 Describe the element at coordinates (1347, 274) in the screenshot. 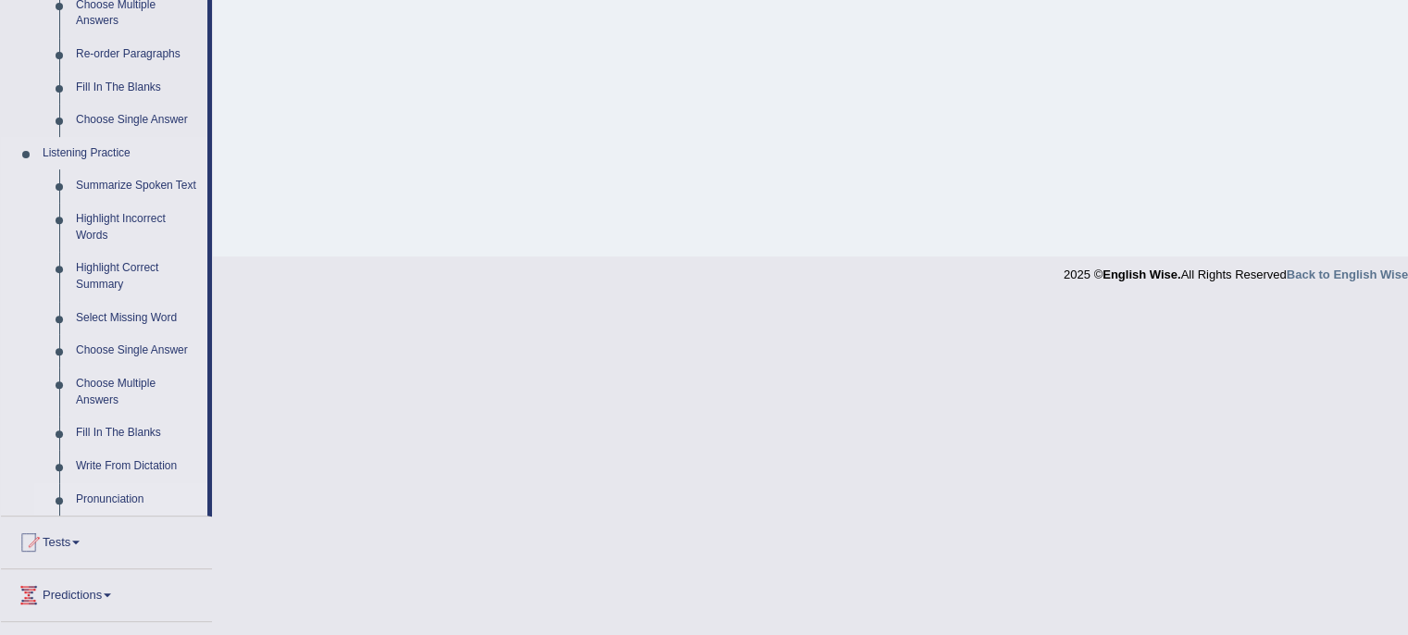

I see `a: Back to English Wise` at that location.